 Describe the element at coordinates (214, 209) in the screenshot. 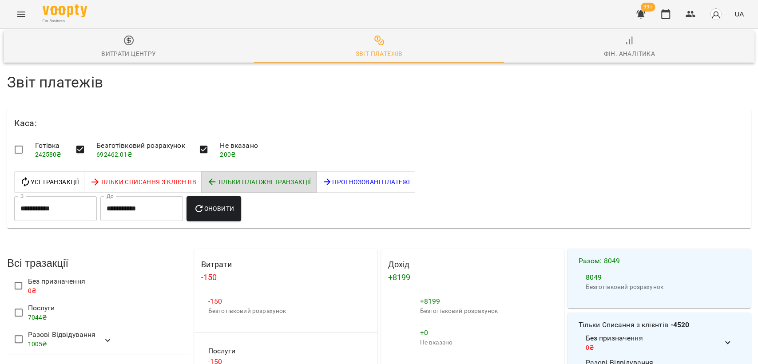

I see `span: Оновити` at that location.